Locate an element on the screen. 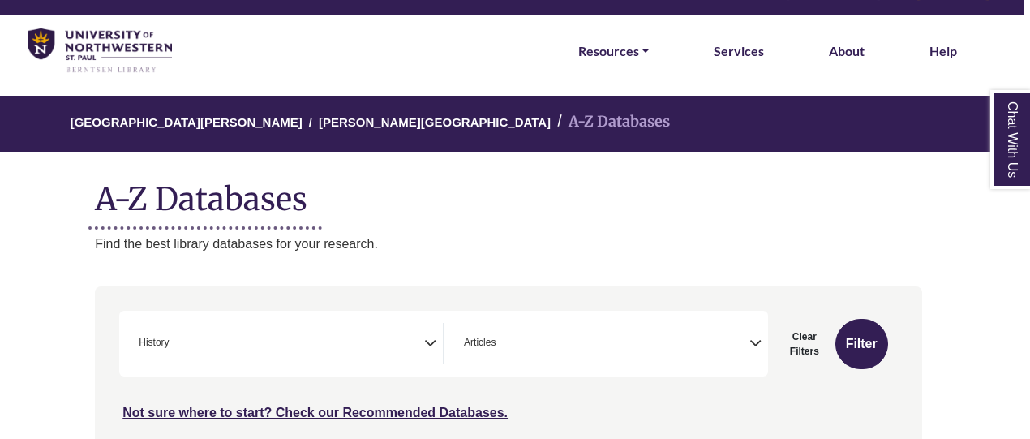 The height and width of the screenshot is (439, 1030). a: Services is located at coordinates (739, 51).